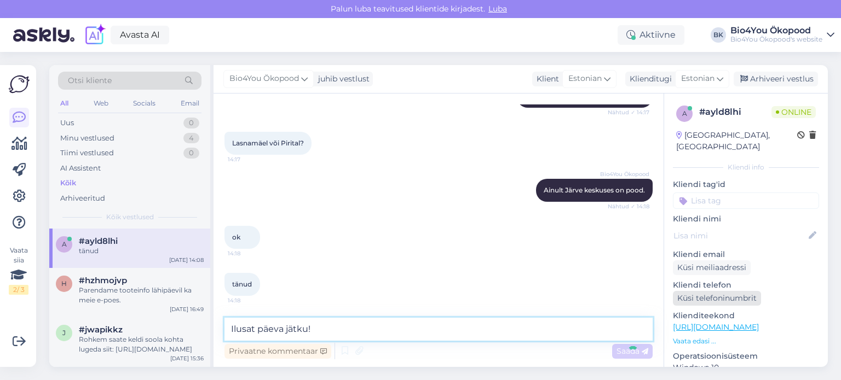  Describe the element at coordinates (594, 190) in the screenshot. I see `span: Ainult Järve keskuses on pood.` at that location.